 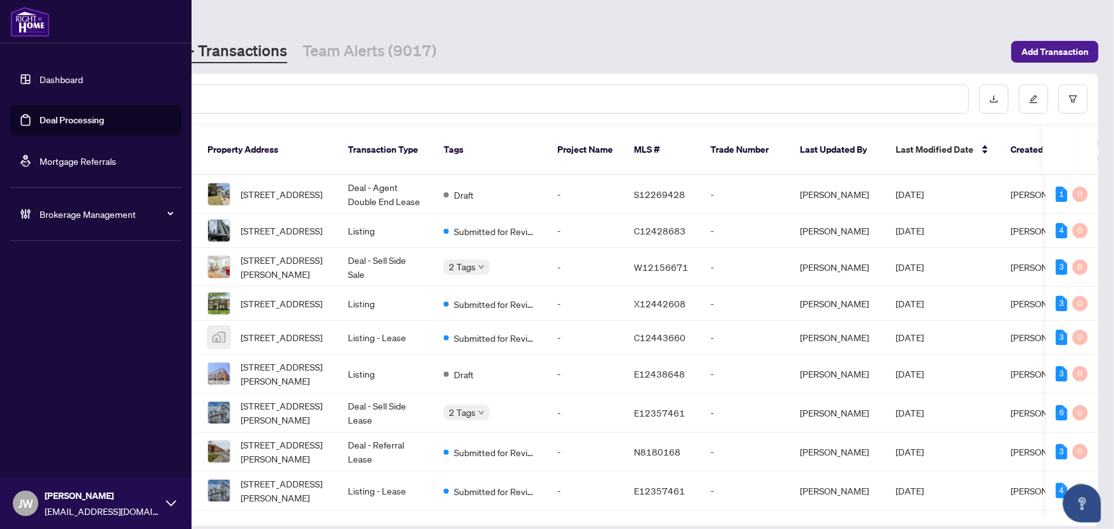 What do you see at coordinates (61, 79) in the screenshot?
I see `a: Dashboard` at bounding box center [61, 79].